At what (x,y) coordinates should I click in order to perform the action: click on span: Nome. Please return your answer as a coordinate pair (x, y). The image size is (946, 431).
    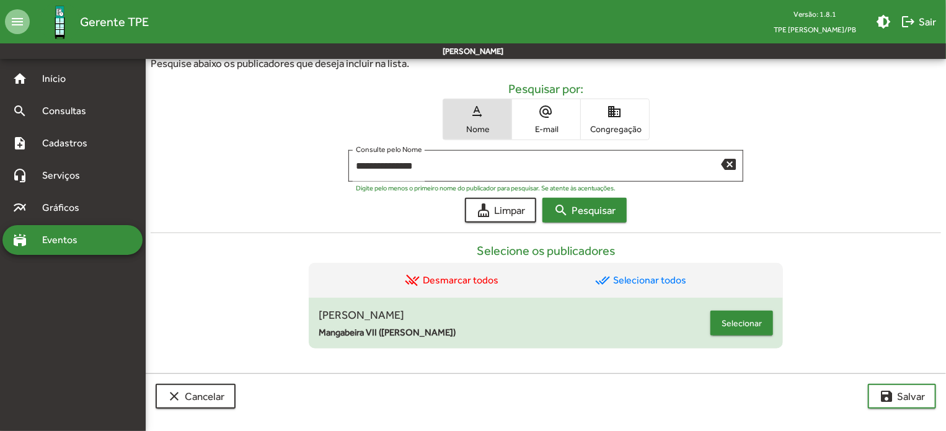
    Looking at the image, I should click on (477, 129).